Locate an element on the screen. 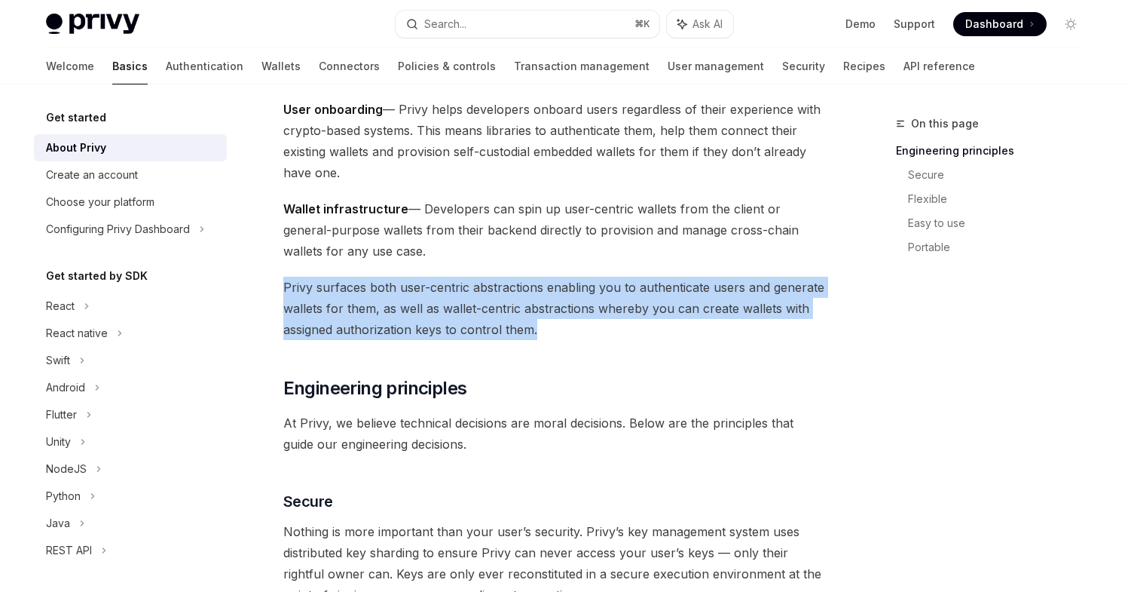  strong: Wallet infrastructure is located at coordinates (346, 209).